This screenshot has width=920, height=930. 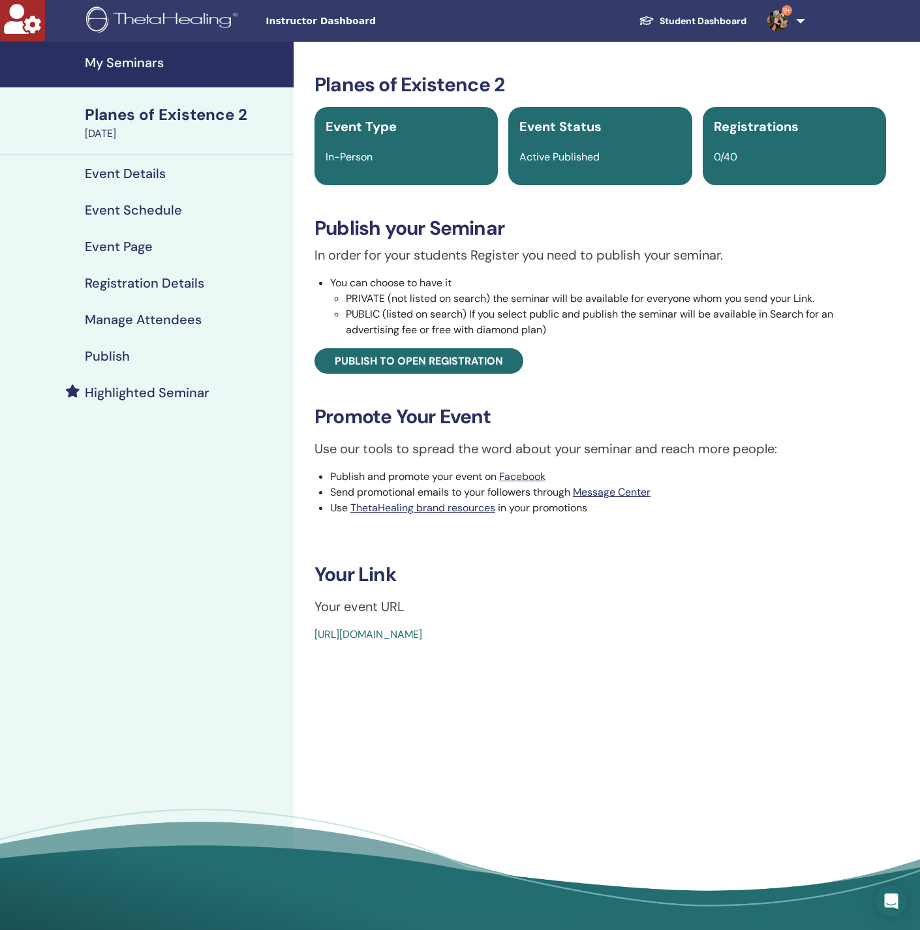 What do you see at coordinates (726, 157) in the screenshot?
I see `span: 0/40` at bounding box center [726, 157].